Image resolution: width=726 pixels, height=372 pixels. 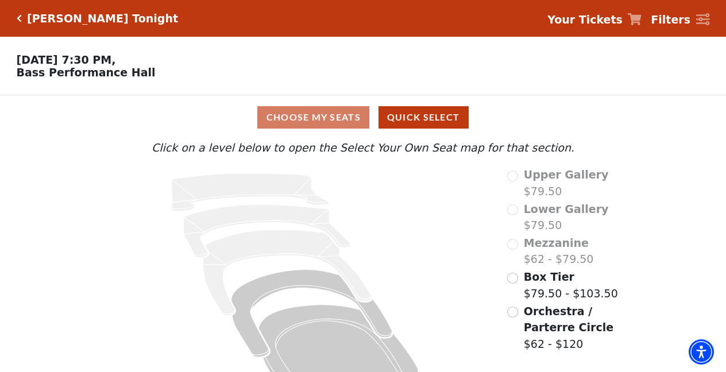 I want to click on div: Accessibility Menu, so click(x=702, y=352).